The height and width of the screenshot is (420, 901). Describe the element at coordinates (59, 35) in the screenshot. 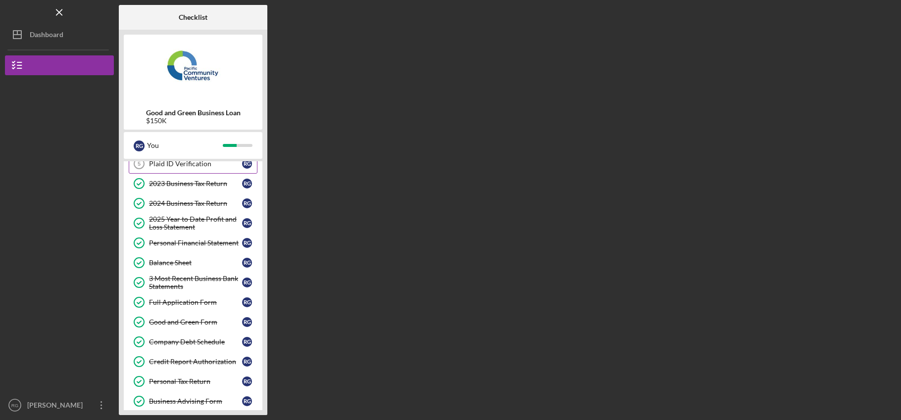

I see `button: Dashboard` at that location.